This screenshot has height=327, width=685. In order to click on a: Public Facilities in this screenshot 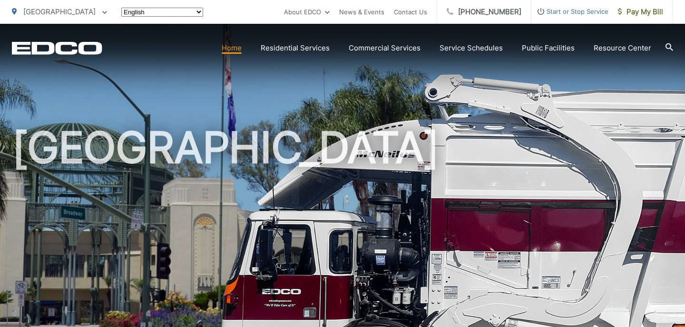, I will do `click(548, 48)`.